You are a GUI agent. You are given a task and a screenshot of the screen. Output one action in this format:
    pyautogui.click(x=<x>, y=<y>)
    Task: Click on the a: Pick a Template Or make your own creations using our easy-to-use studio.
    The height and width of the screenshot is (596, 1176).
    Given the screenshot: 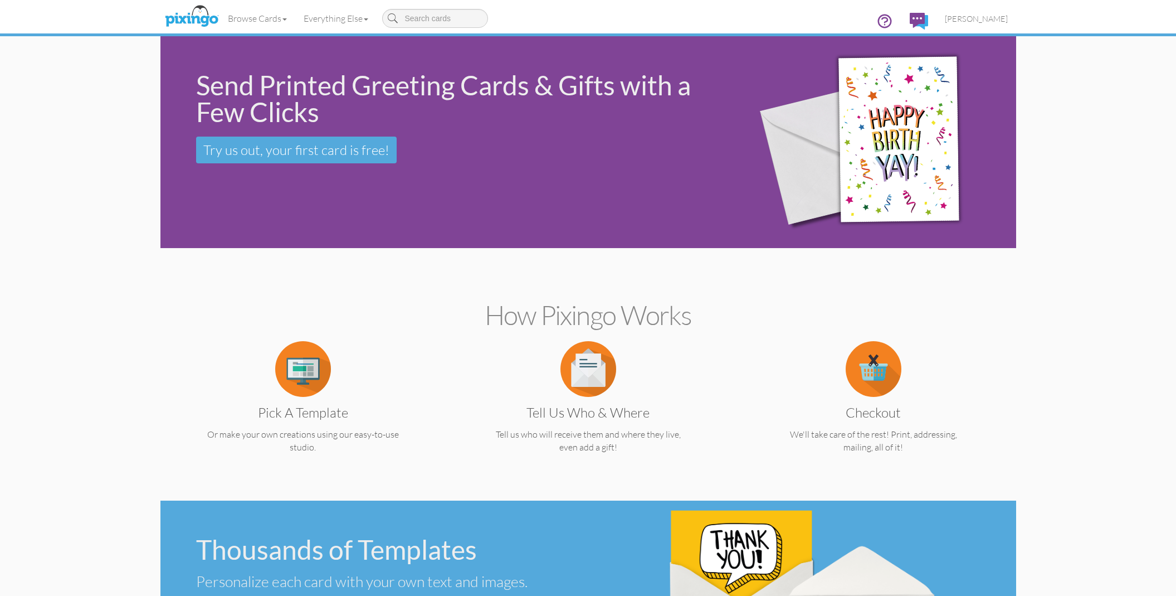 What is the action you would take?
    pyautogui.click(x=303, y=408)
    